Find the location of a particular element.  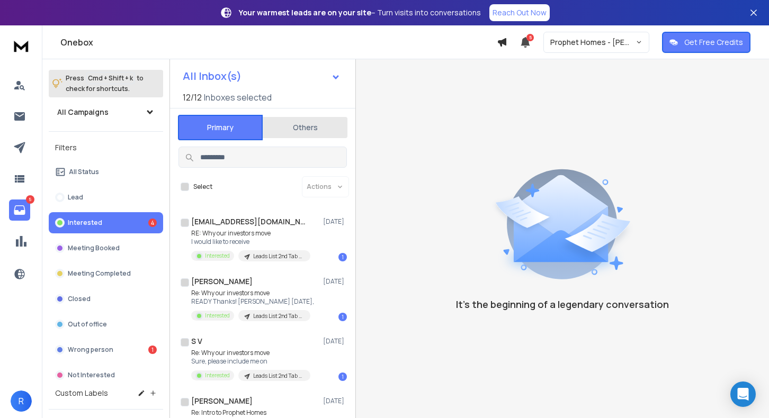

p: Press to check for shortcuts. is located at coordinates (104, 84).